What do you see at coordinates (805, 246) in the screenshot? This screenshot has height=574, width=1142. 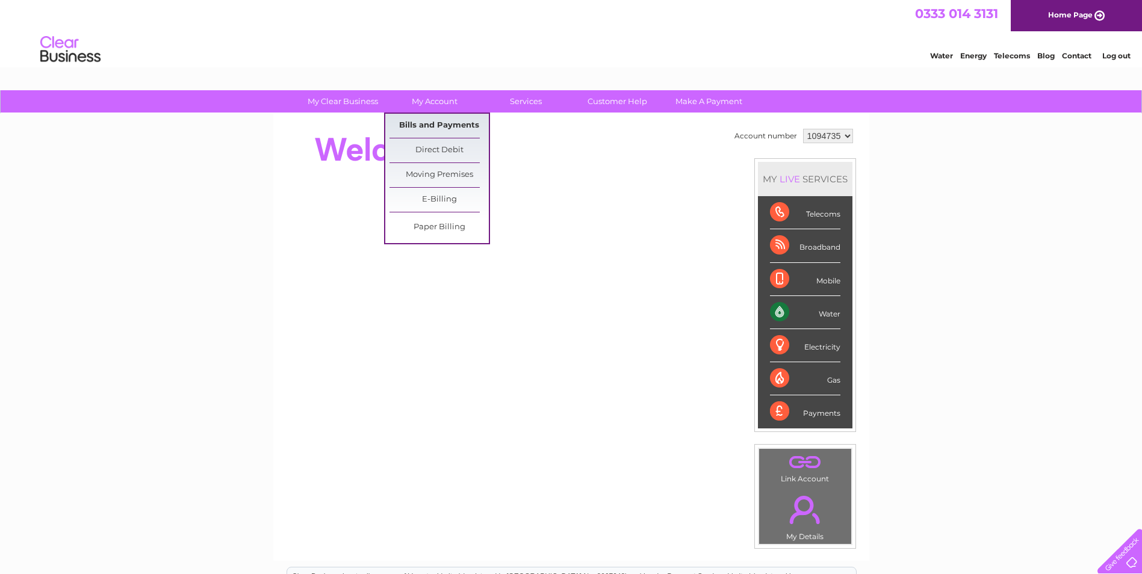 I see `div: Broadband` at bounding box center [805, 246].